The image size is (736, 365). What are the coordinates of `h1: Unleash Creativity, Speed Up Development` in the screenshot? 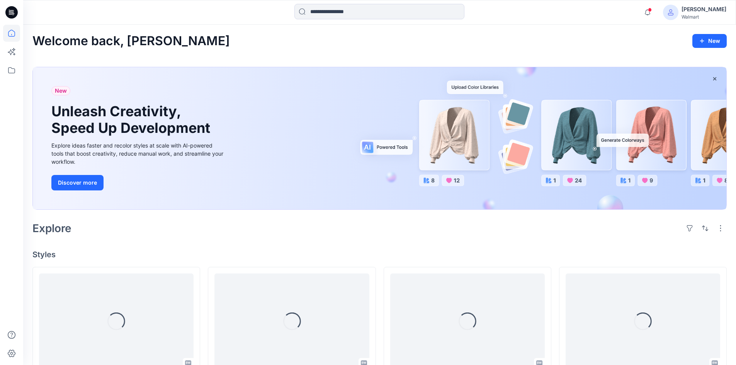 It's located at (133, 120).